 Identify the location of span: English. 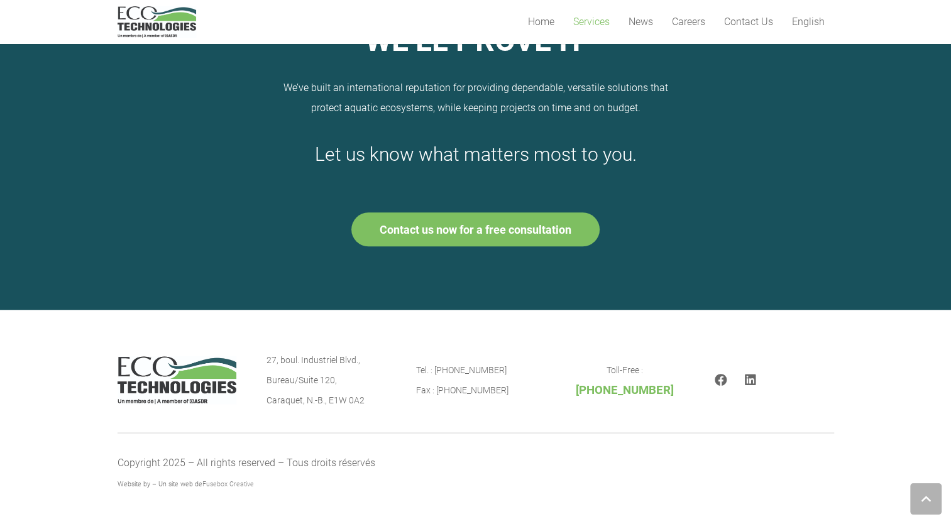
(809, 21).